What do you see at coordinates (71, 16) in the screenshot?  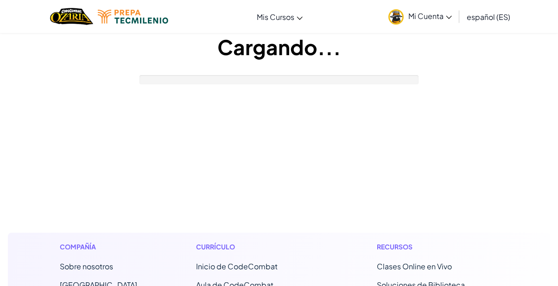 I see `a: Ozaria by CodeCombat logo` at bounding box center [71, 16].